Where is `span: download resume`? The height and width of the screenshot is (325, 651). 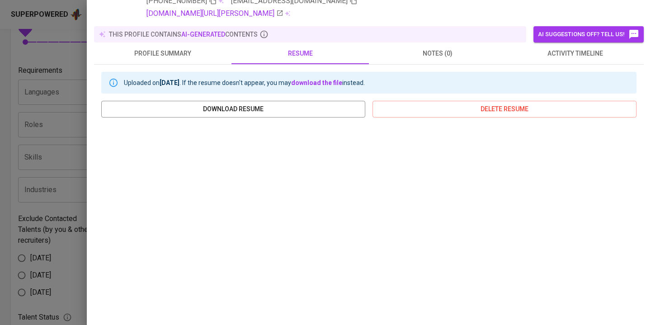
span: download resume is located at coordinates (233, 109).